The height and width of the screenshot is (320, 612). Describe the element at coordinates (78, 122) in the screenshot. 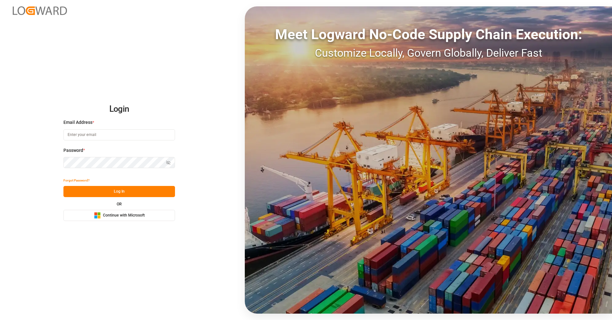

I see `span: Email Address` at that location.